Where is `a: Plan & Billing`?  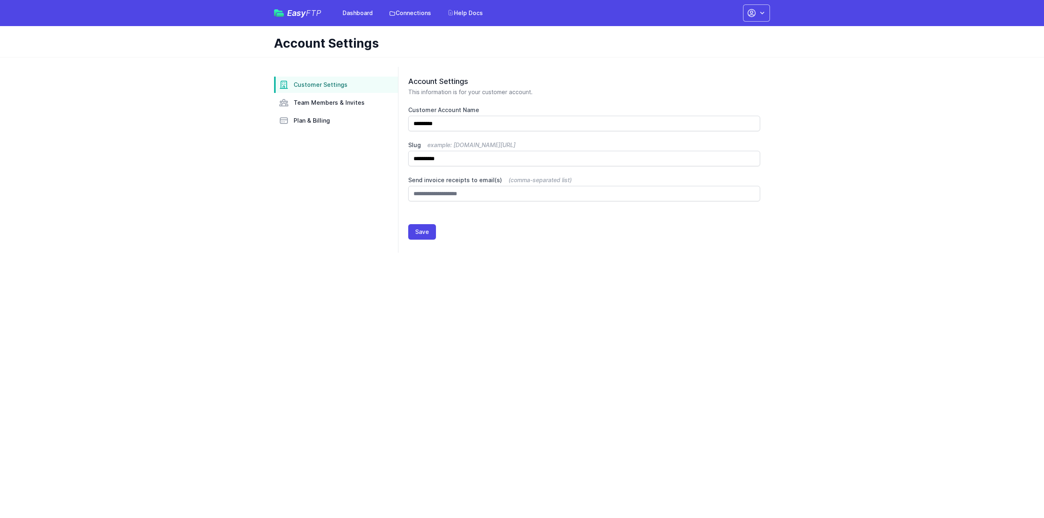 a: Plan & Billing is located at coordinates (336, 121).